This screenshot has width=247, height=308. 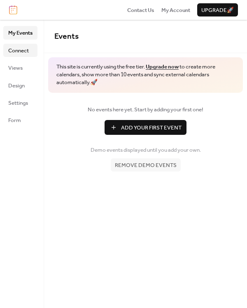 What do you see at coordinates (141, 10) in the screenshot?
I see `a: Contact Us` at bounding box center [141, 10].